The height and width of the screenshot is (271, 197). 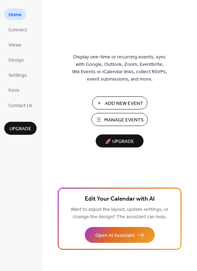 I want to click on span: Upgrade, so click(x=20, y=129).